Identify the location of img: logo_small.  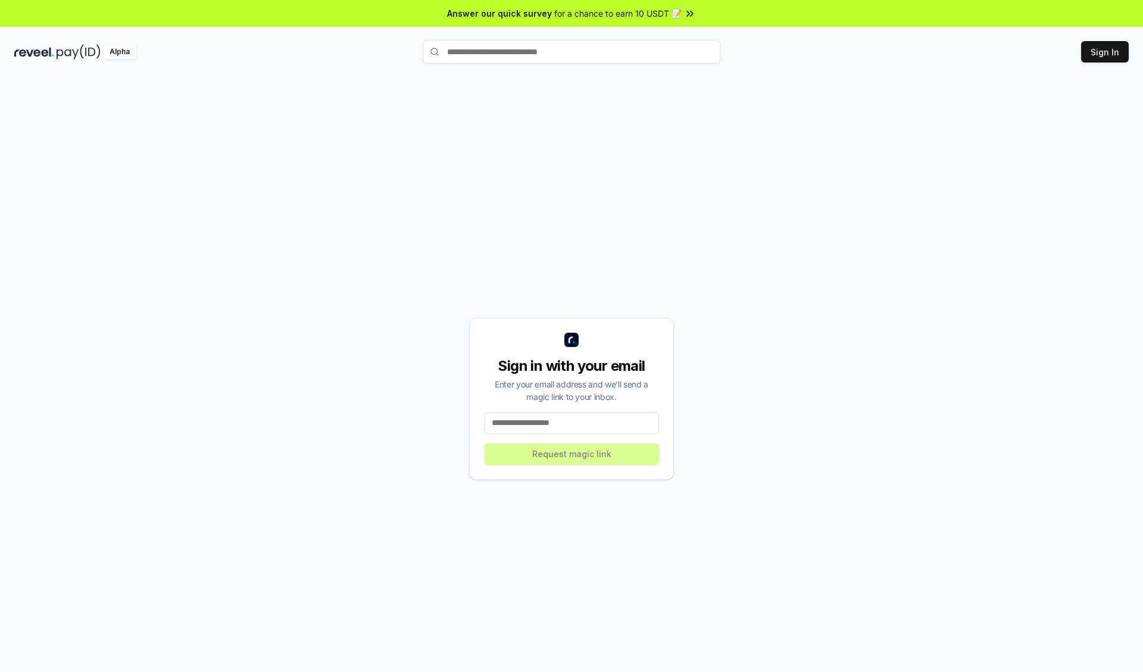
(571, 340).